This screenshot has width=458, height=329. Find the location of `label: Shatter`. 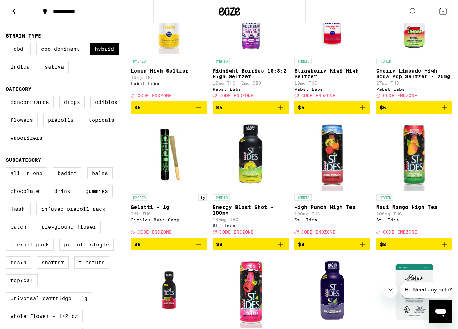

label: Shatter is located at coordinates (52, 262).